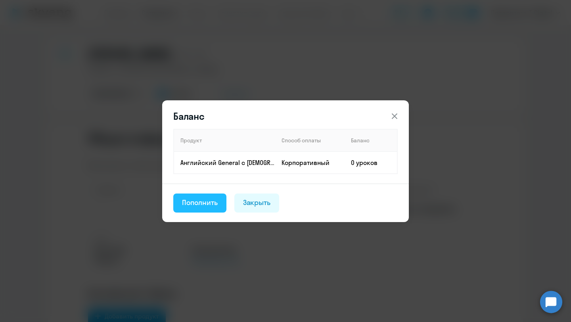  Describe the element at coordinates (371, 163) in the screenshot. I see `td: 0 уроков` at that location.